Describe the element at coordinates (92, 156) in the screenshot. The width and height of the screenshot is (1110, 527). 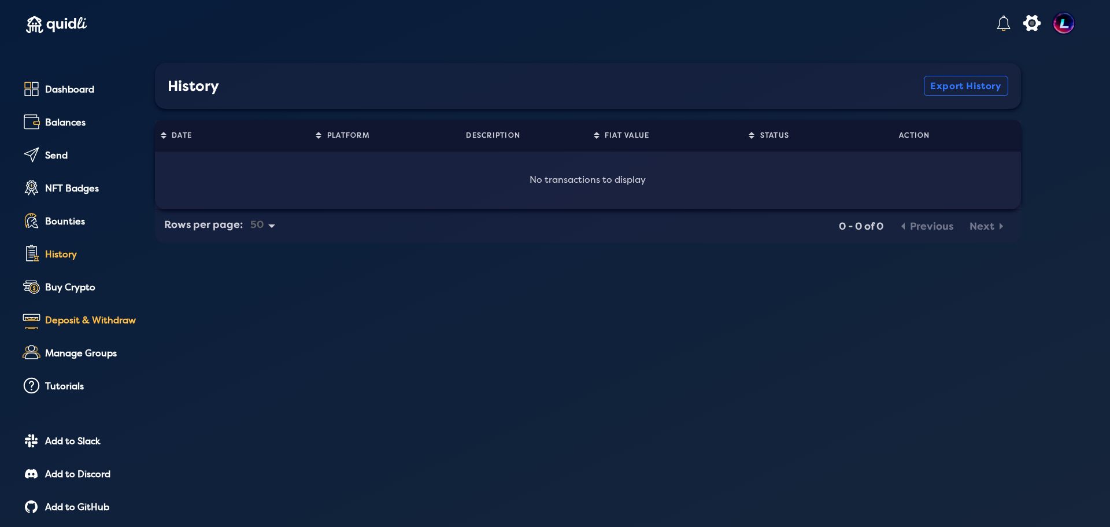
I see `div: Send` at that location.